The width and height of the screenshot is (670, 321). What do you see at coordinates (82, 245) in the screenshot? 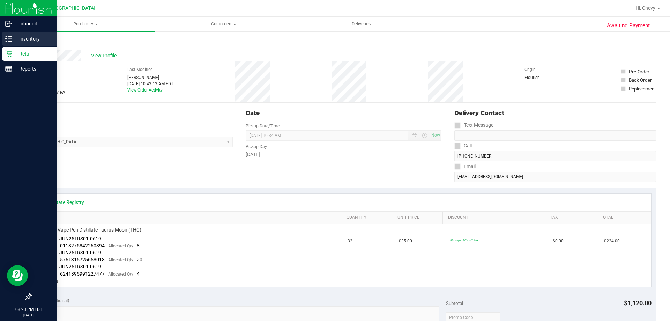
I see `span: 0118275842260394` at bounding box center [82, 245].